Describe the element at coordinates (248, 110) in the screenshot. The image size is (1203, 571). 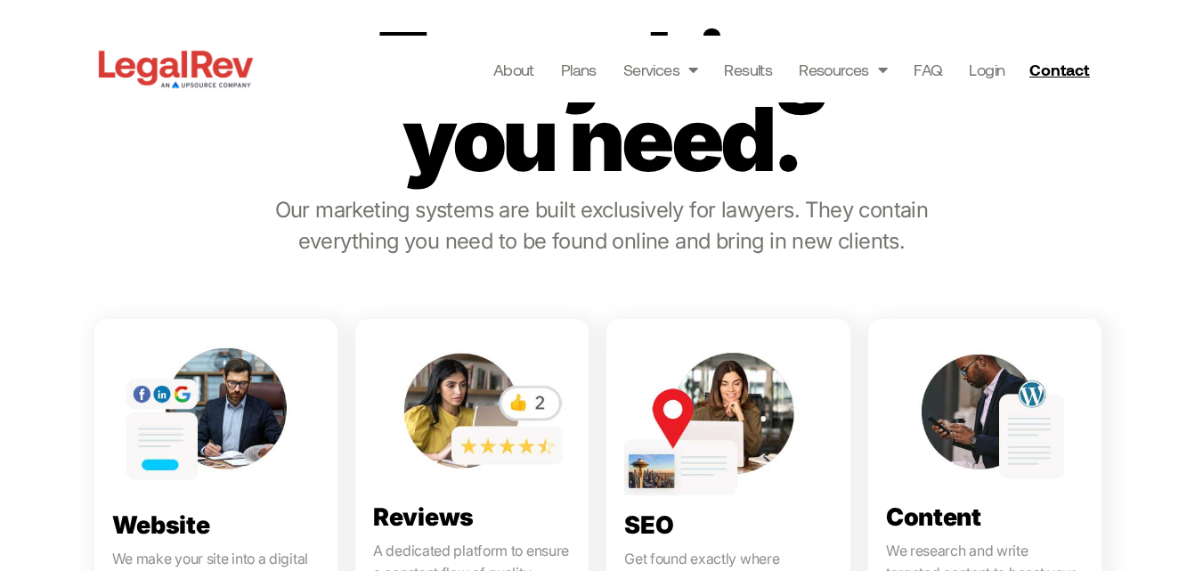
I see `div: Keywords by Traffic` at that location.